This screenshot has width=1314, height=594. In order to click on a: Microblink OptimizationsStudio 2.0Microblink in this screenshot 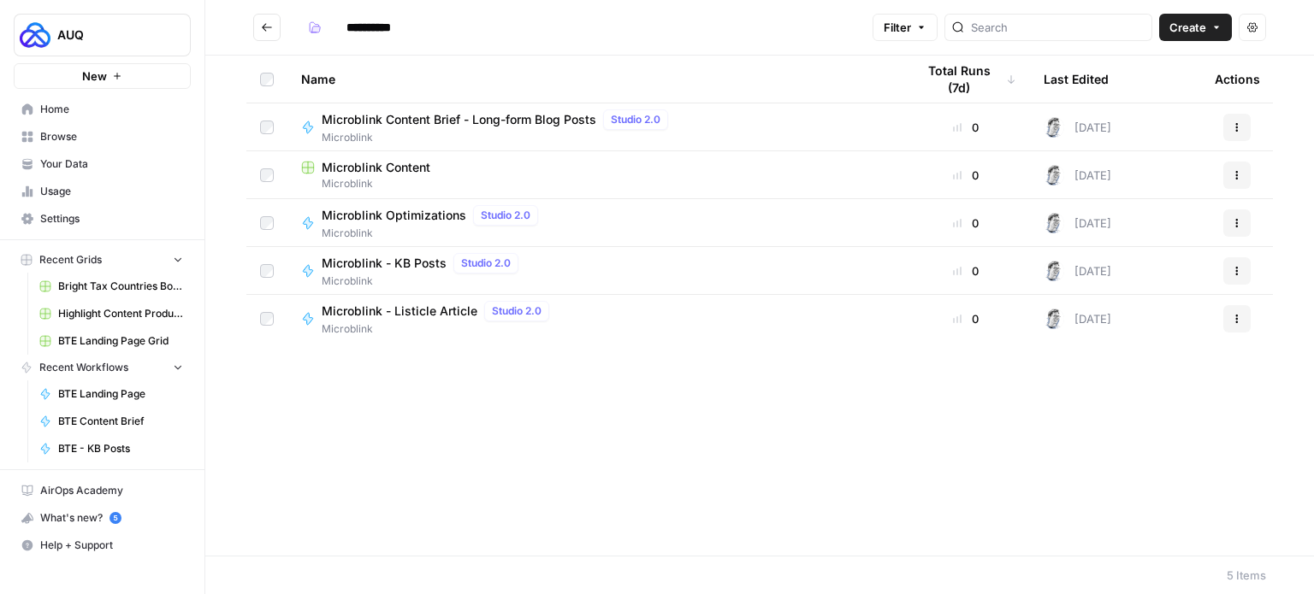, I will do `click(594, 223)`.